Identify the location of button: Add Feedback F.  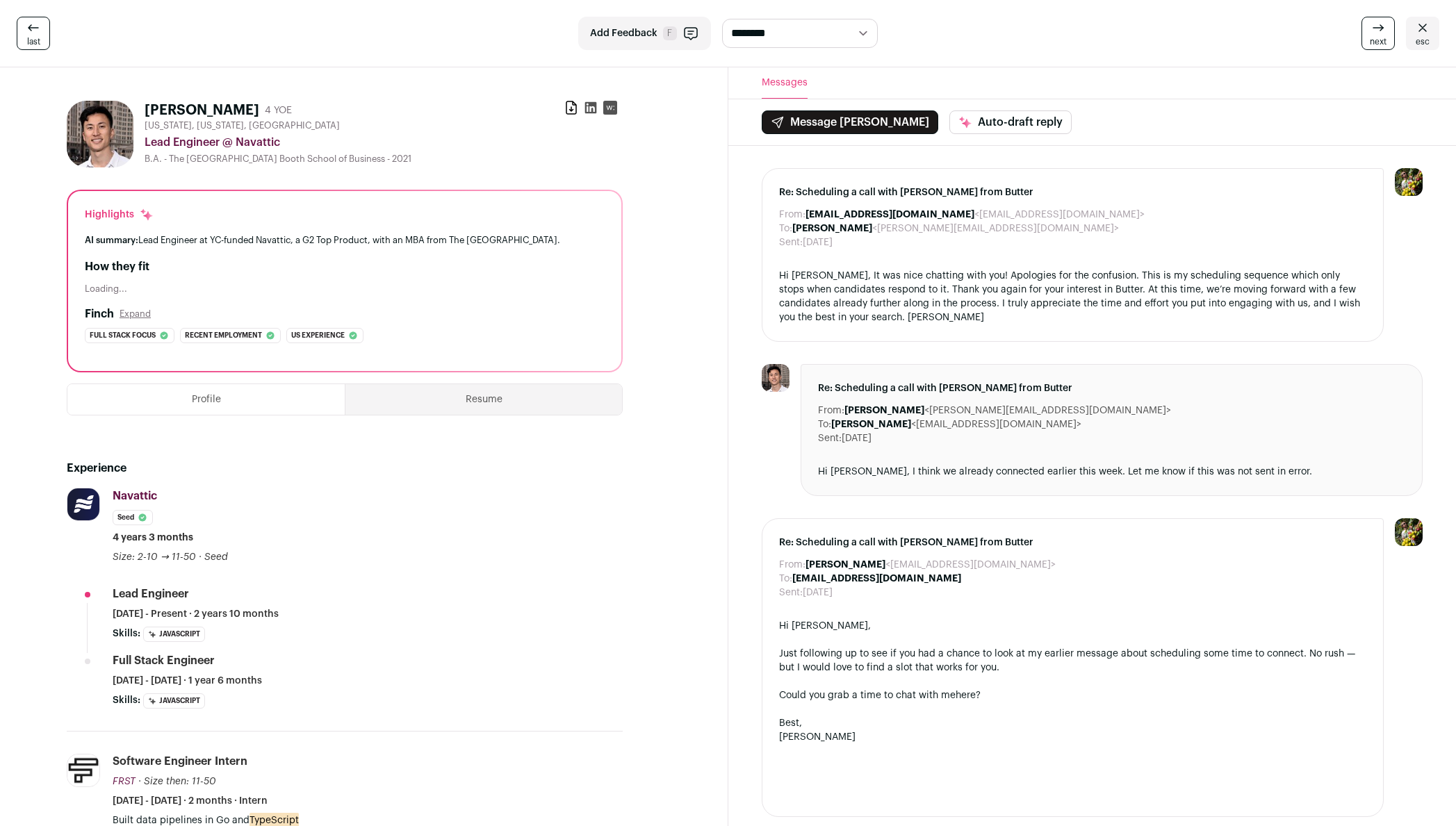
(644, 33).